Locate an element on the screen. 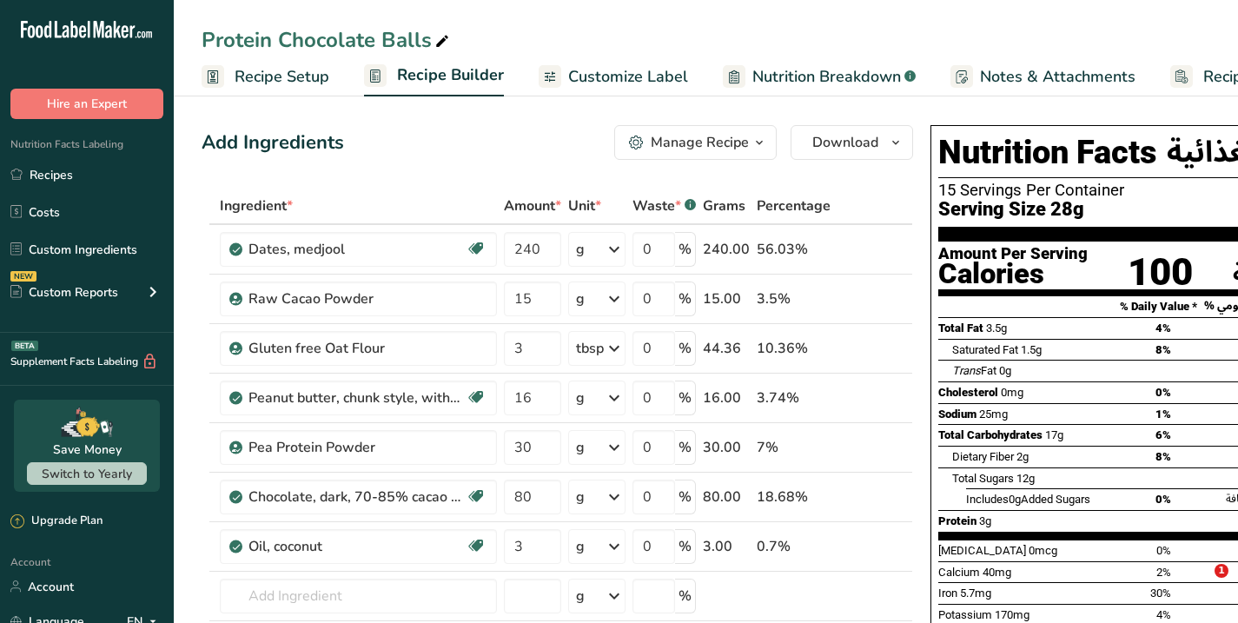 The width and height of the screenshot is (1238, 623). span: 2g is located at coordinates (1023, 456).